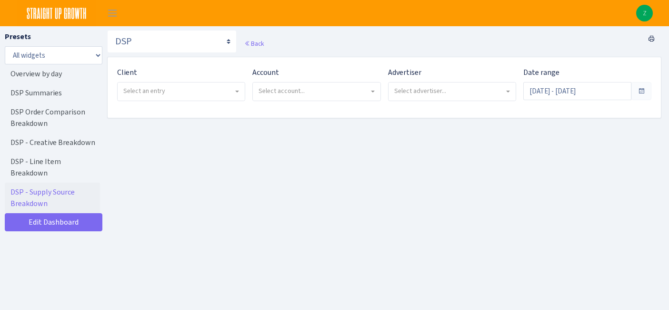 This screenshot has height=310, width=669. Describe the element at coordinates (52, 93) in the screenshot. I see `a: DSP Summaries` at that location.